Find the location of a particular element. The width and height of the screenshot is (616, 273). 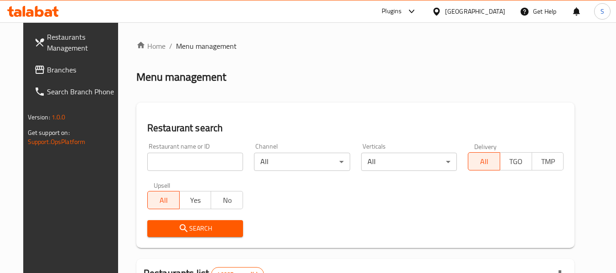

h2: Menu management is located at coordinates (181, 77).